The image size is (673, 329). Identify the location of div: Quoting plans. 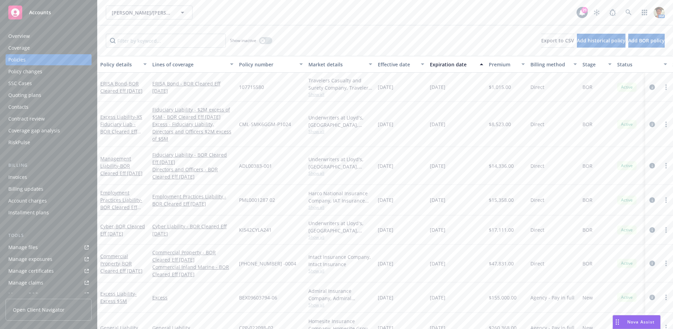
(25, 95).